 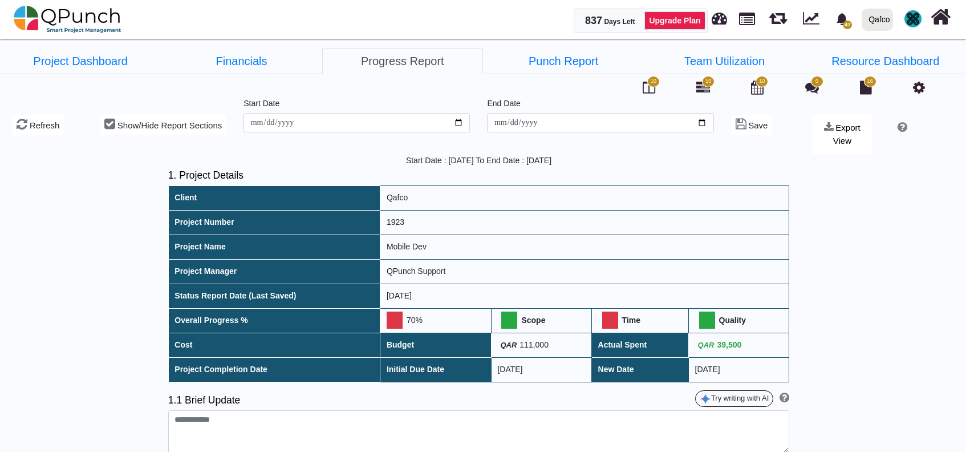 What do you see at coordinates (169, 125) in the screenshot?
I see `span: Show/Hide Report Sections` at bounding box center [169, 125].